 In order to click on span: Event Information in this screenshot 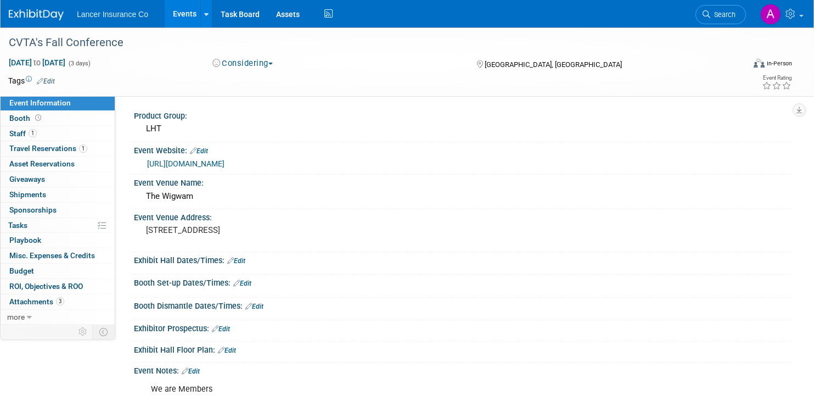, I will do `click(40, 103)`.